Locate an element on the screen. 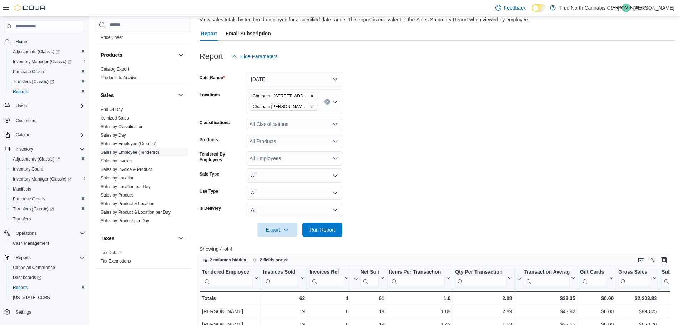 This screenshot has width=680, height=325. button: Canadian Compliance is located at coordinates (47, 268).